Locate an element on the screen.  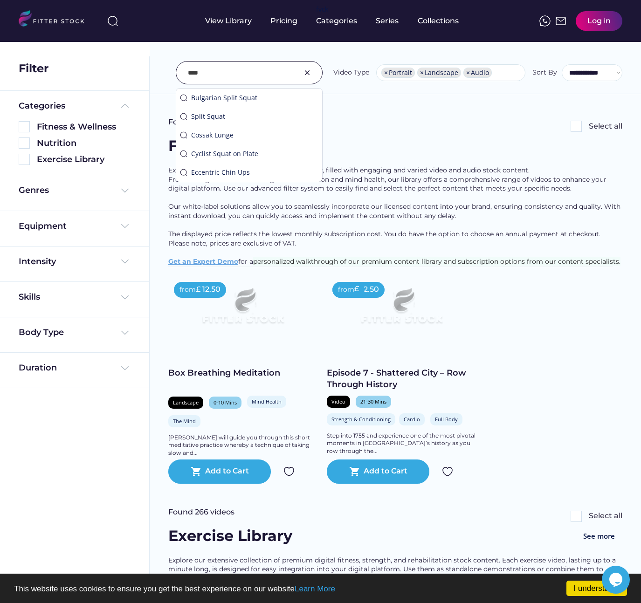
li: Portrait is located at coordinates (398, 73).